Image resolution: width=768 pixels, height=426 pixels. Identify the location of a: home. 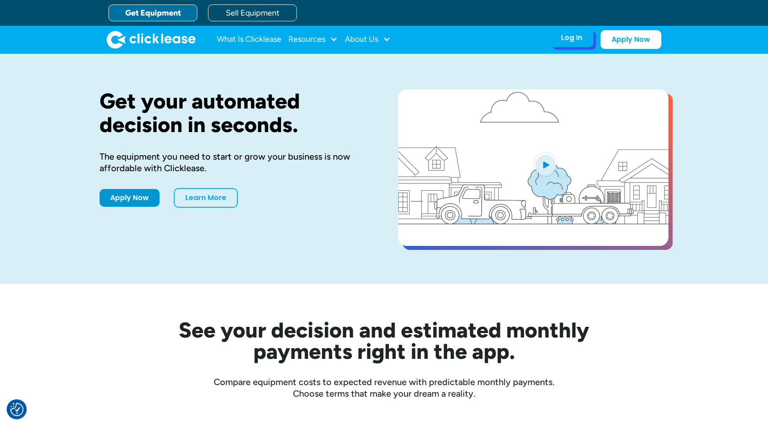
(151, 40).